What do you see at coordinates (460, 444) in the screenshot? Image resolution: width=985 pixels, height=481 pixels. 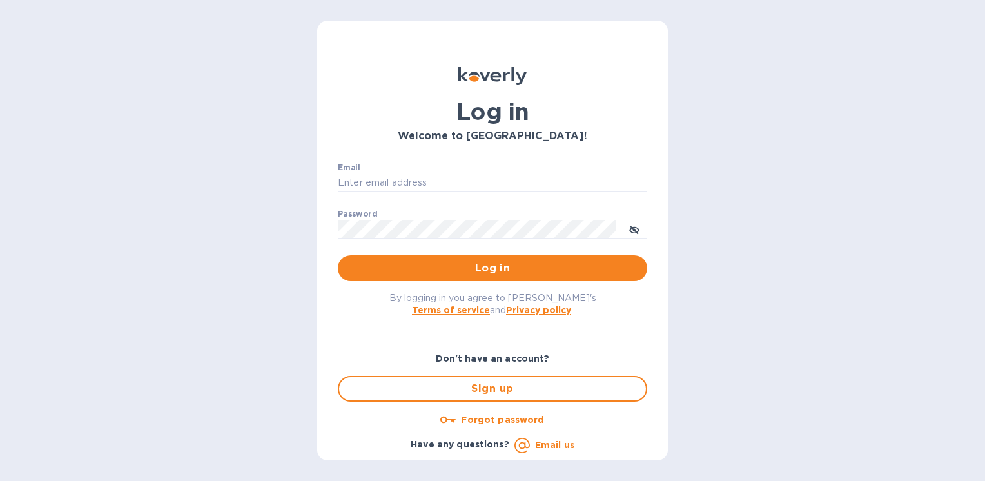 I see `b: Have any questions?` at bounding box center [460, 444].